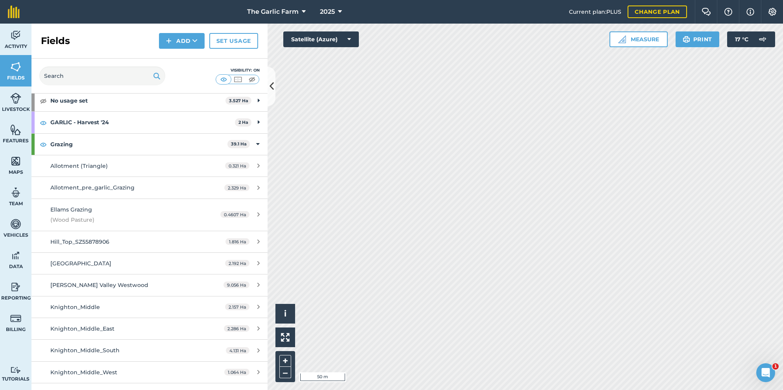  Describe the element at coordinates (243, 122) in the screenshot. I see `strong: 2 Ha` at that location.